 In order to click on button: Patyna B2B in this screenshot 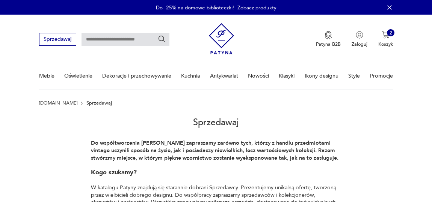, I will do `click(328, 39)`.